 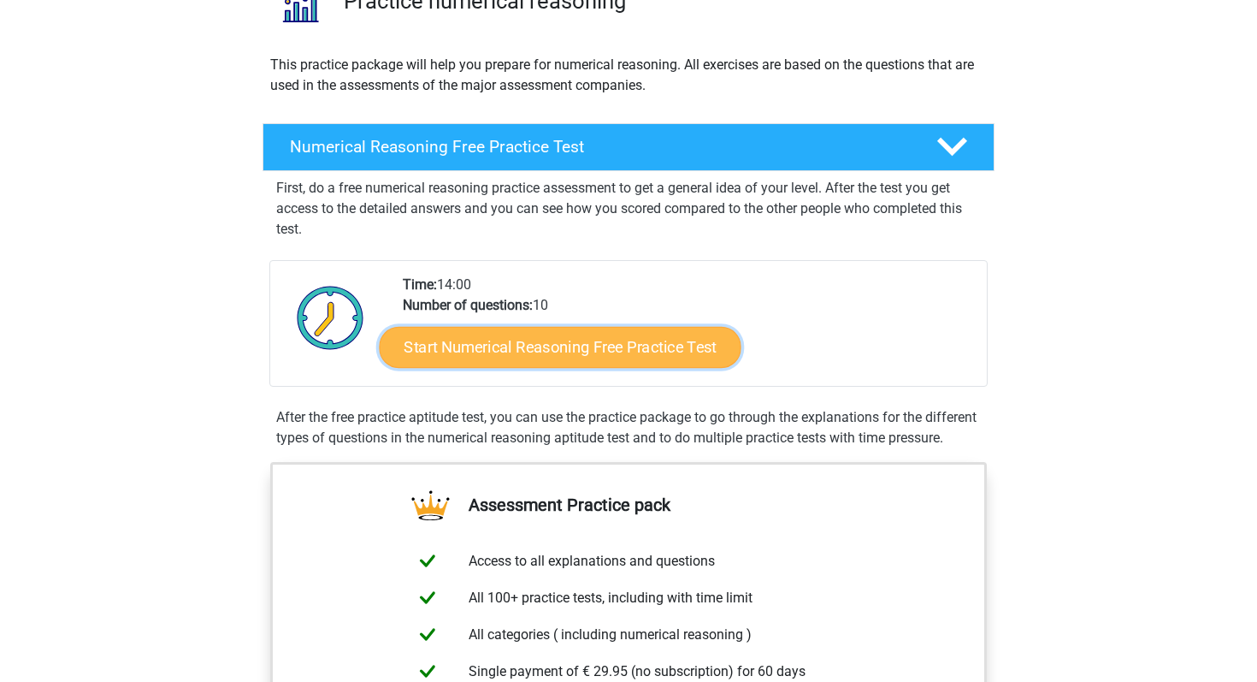 What do you see at coordinates (629, 75) in the screenshot?
I see `p: This practice package will help you prepare for numerical reasoning. All exercises are based on t...` at bounding box center [629, 75].